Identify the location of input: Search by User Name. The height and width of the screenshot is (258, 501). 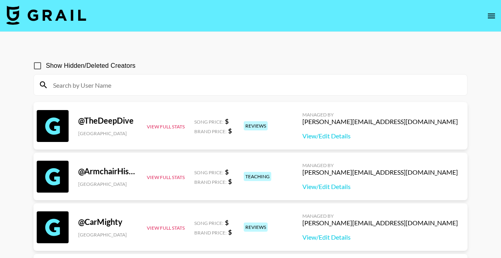
(255, 85).